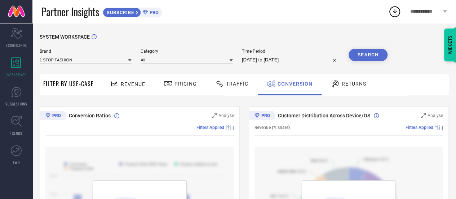 This screenshot has height=199, width=456. Describe the element at coordinates (119, 12) in the screenshot. I see `span: SUBSCRIBE` at that location.